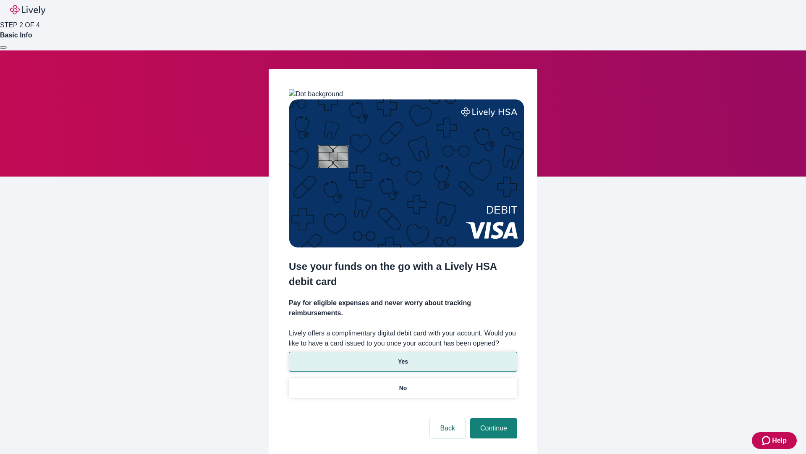 The height and width of the screenshot is (454, 806). Describe the element at coordinates (403, 388) in the screenshot. I see `button: No` at that location.